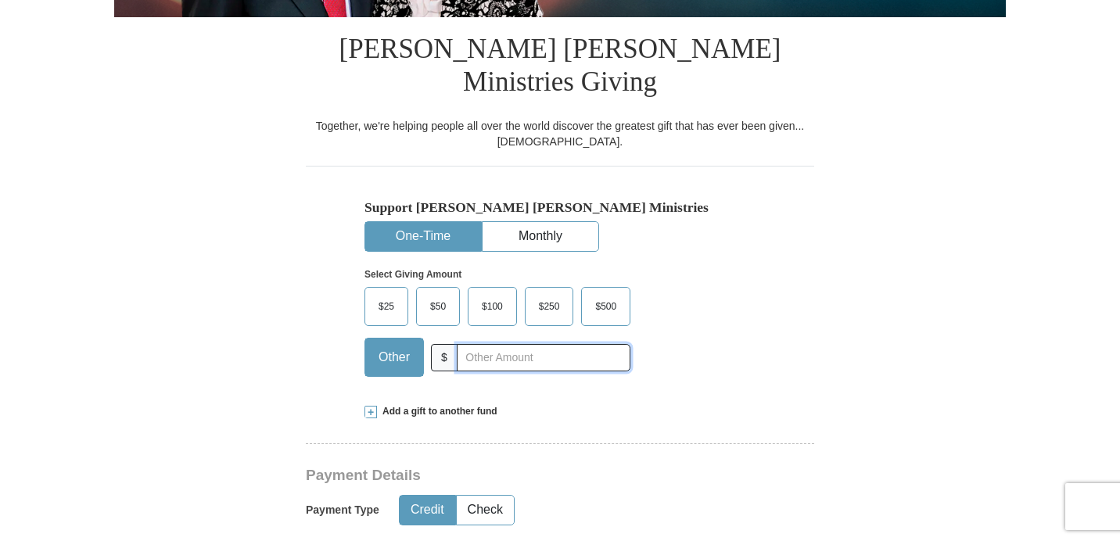 The image size is (1120, 541). What do you see at coordinates (343, 510) in the screenshot?
I see `h5: Payment Type` at bounding box center [343, 510].